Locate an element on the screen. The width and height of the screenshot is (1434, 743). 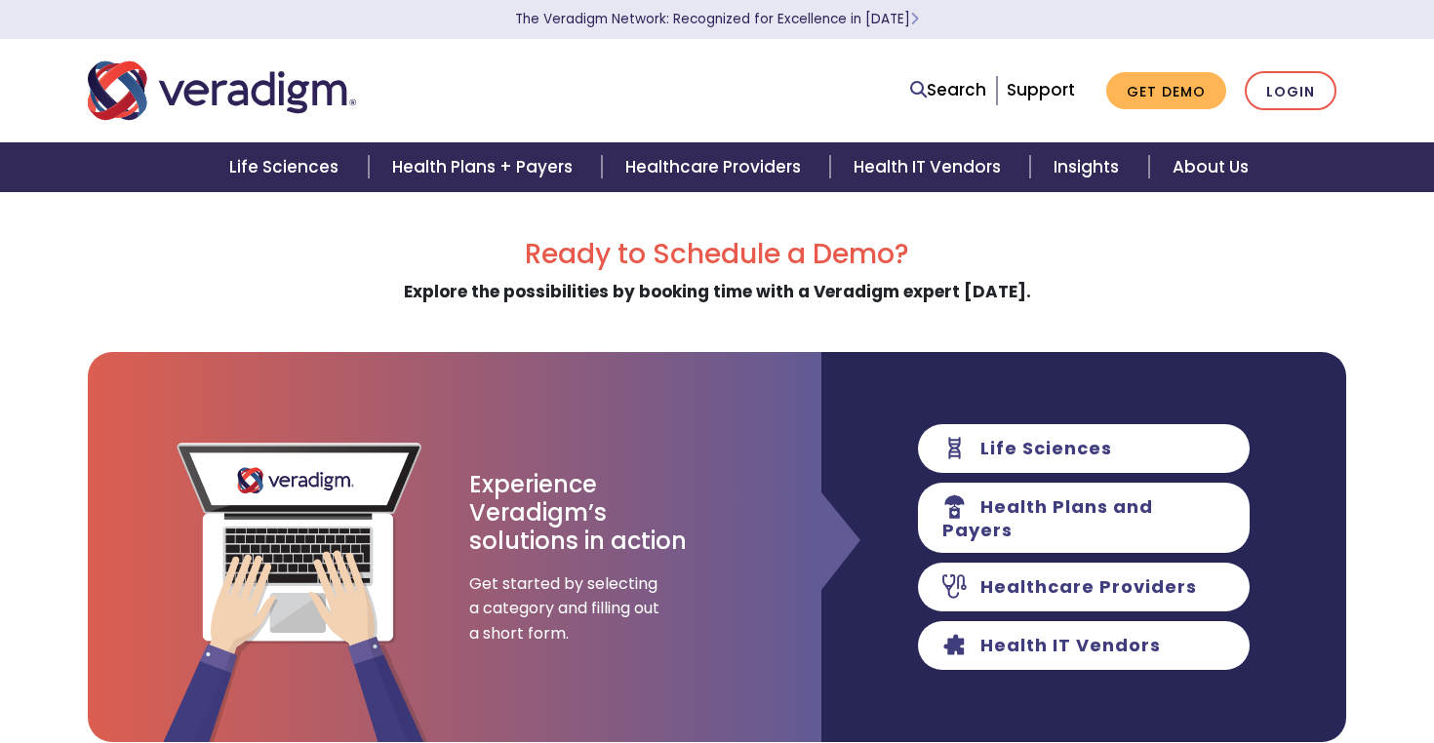
a: Healthcare Providers is located at coordinates (716, 167).